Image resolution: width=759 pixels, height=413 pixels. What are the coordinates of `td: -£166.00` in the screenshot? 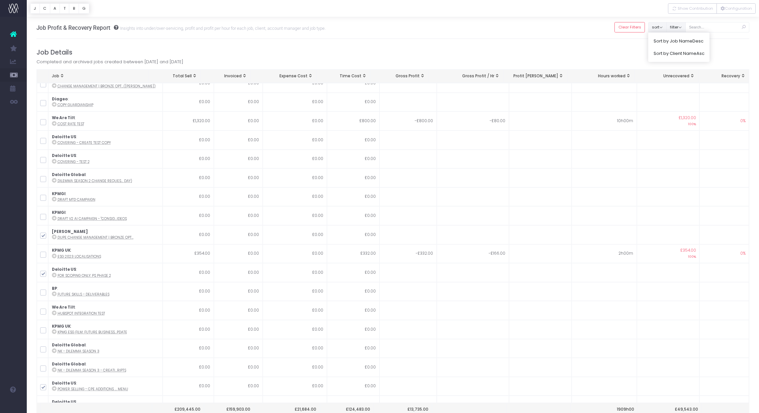 It's located at (473, 254).